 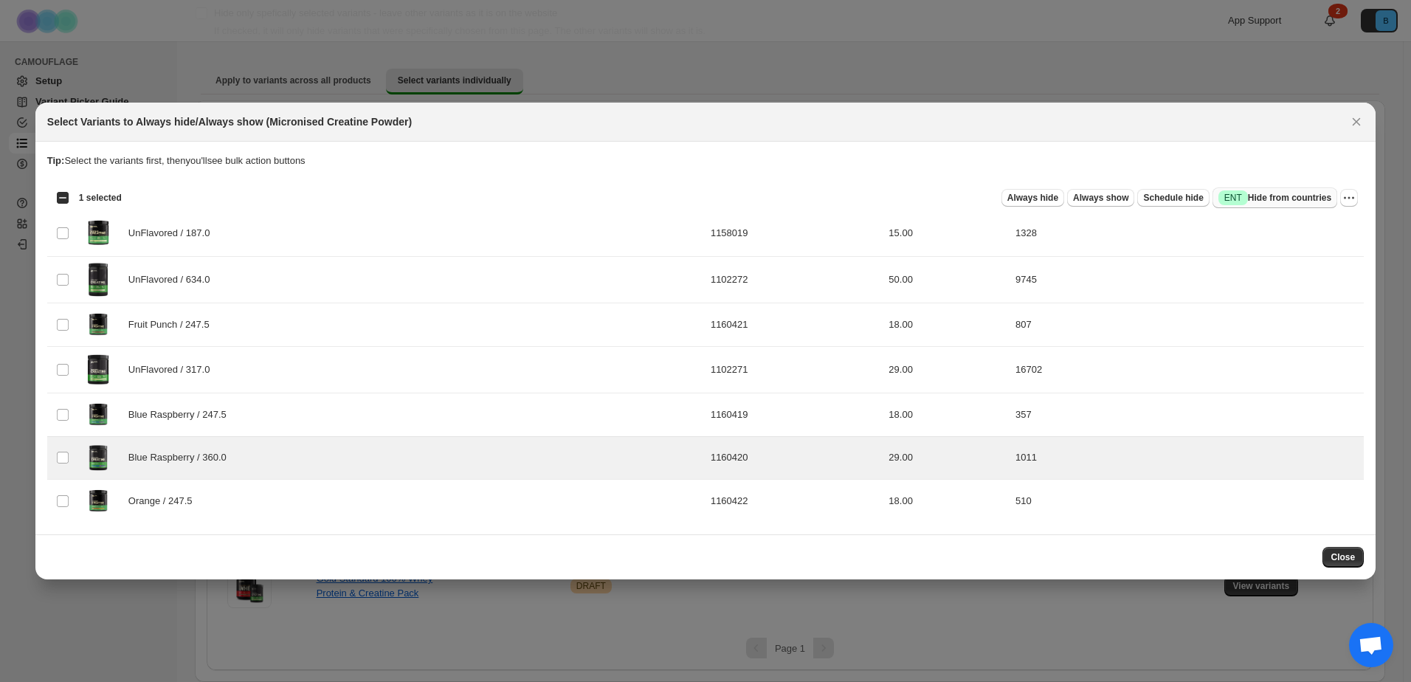 What do you see at coordinates (56, 160) in the screenshot?
I see `strong: Tip:` at bounding box center [56, 160].